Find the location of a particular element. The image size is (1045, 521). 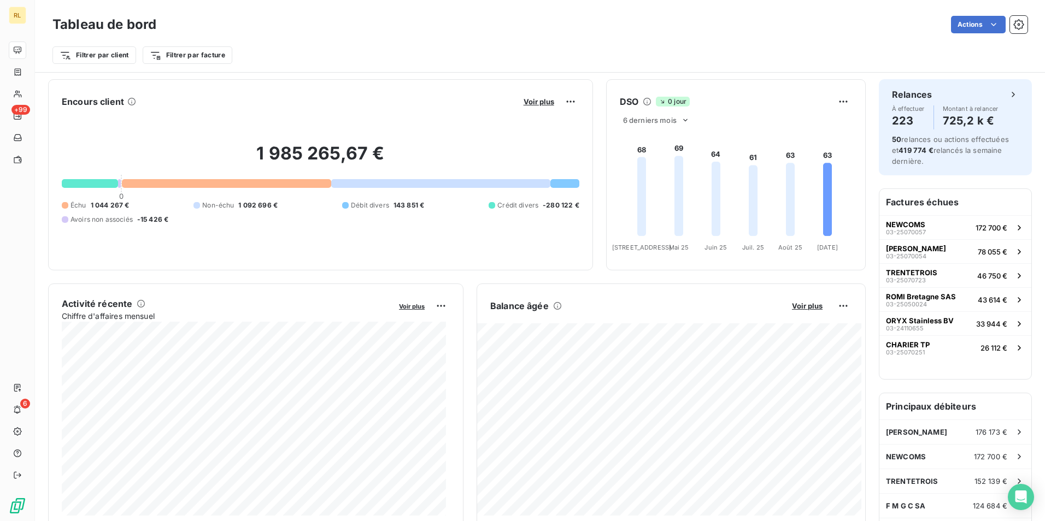

span: -280 122 € is located at coordinates (561, 206).